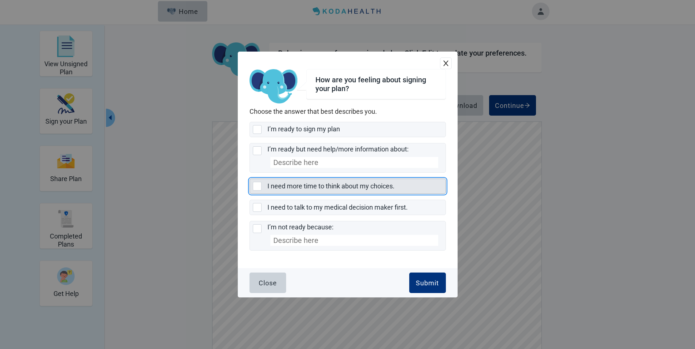 This screenshot has height=349, width=695. What do you see at coordinates (348, 112) in the screenshot?
I see `label: Choose the answer that best describes you.` at bounding box center [348, 112].